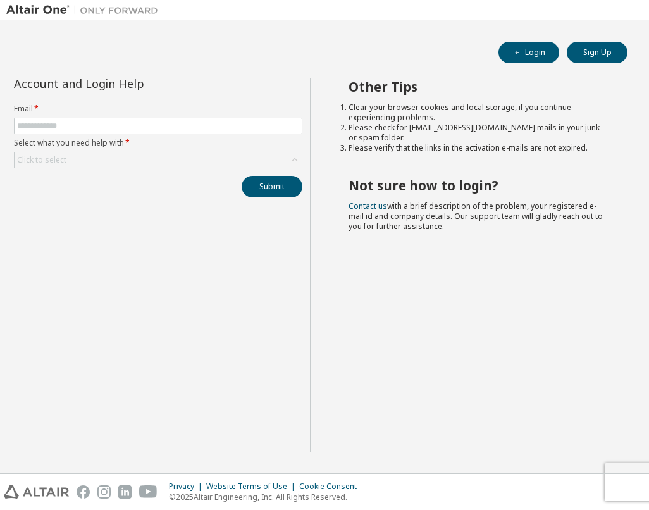 The image size is (649, 510). Describe the element at coordinates (529, 53) in the screenshot. I see `button: Login` at that location.